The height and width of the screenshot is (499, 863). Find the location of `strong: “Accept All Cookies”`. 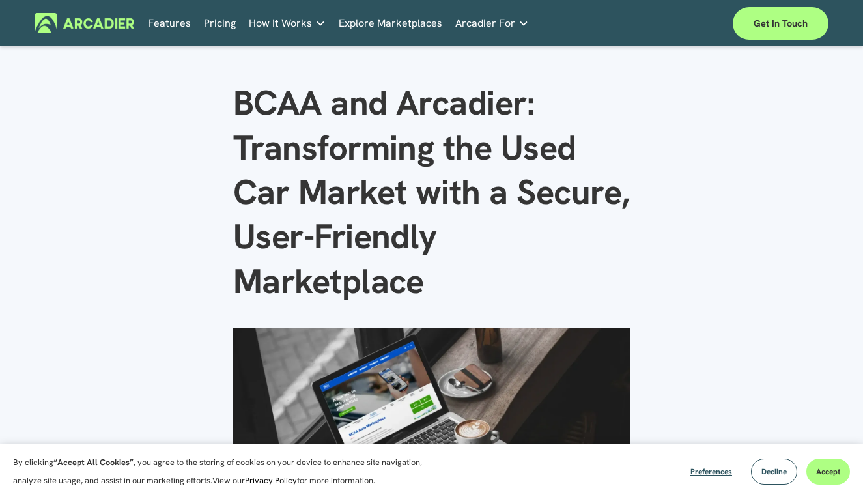

strong: “Accept All Cookies” is located at coordinates (93, 462).